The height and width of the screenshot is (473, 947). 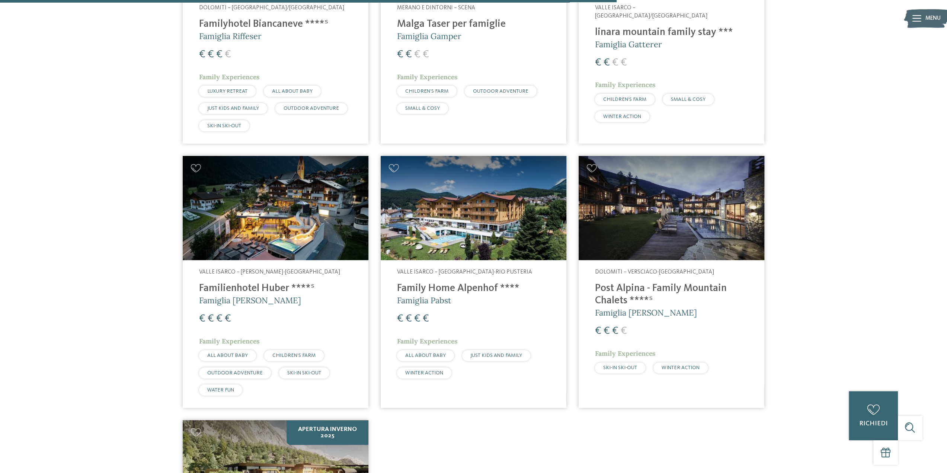 I want to click on span: Famiglia Riffeser, so click(x=230, y=36).